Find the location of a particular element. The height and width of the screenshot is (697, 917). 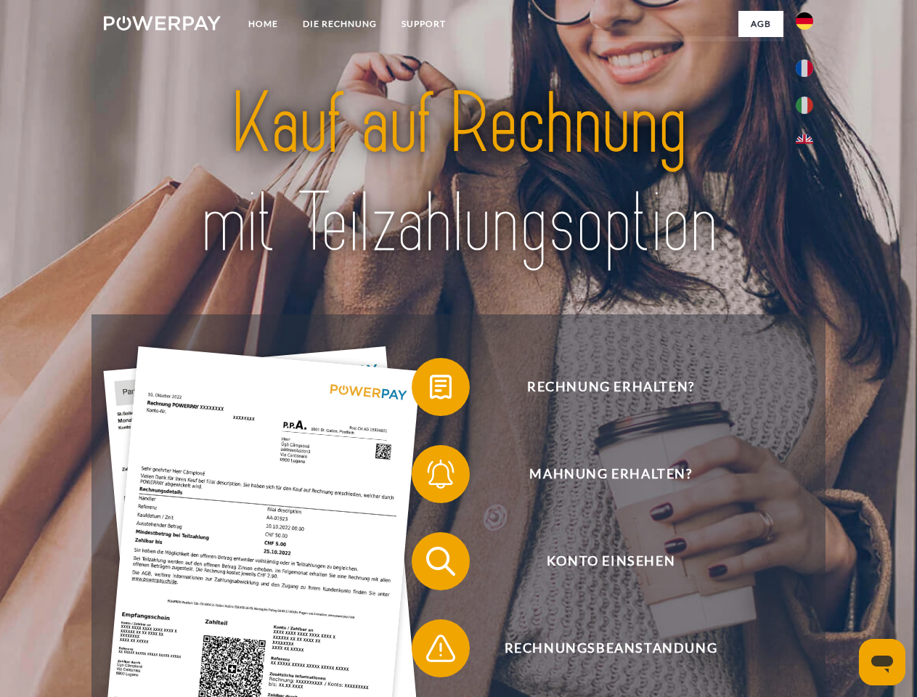

a: Konto einsehen is located at coordinates (601, 561).